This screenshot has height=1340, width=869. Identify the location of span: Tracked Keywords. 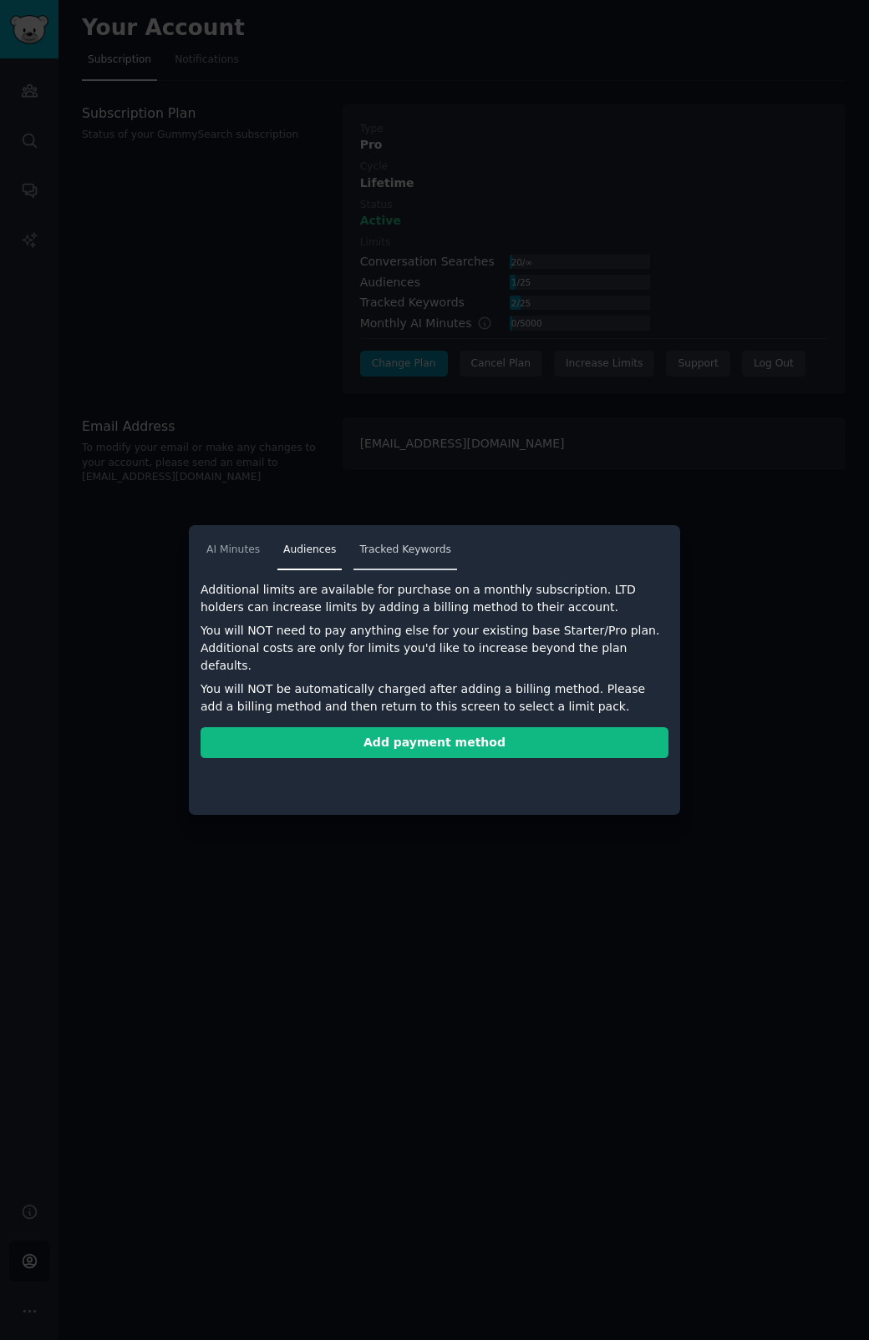
(405, 550).